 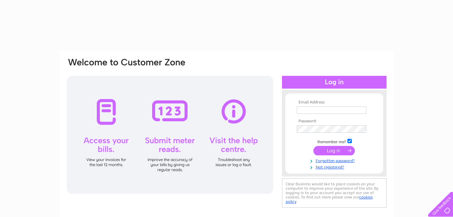 What do you see at coordinates (335, 160) in the screenshot?
I see `a: Forgotten password?` at bounding box center [335, 160].